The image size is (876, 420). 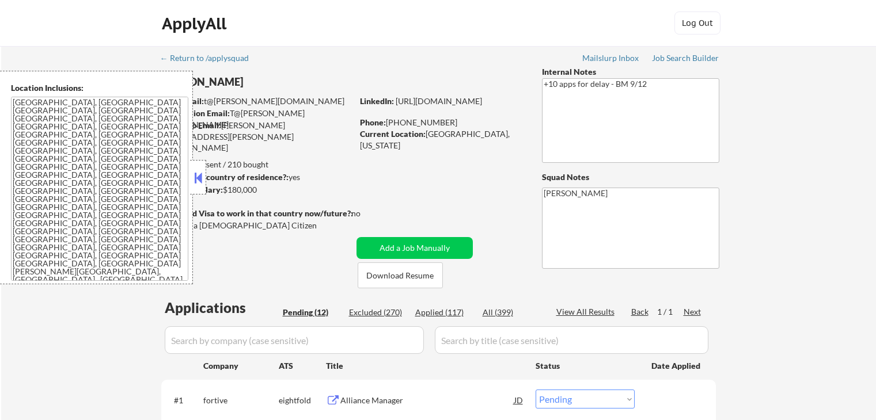 What do you see at coordinates (611, 59) in the screenshot?
I see `a: Mailslurp Inbox` at bounding box center [611, 59].